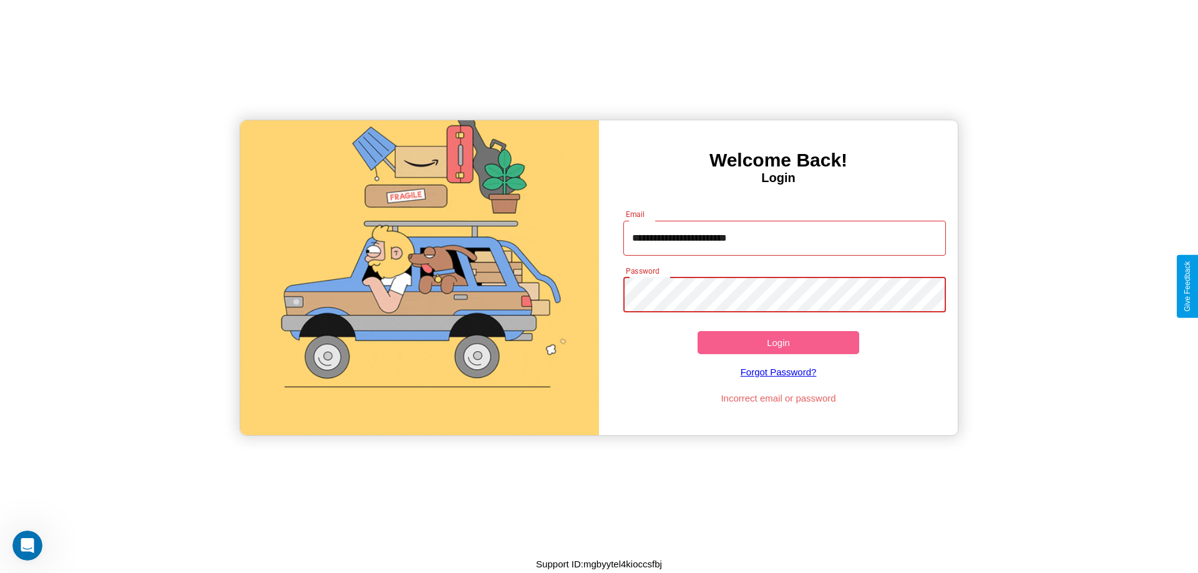  I want to click on h3: Welcome Back!, so click(778, 160).